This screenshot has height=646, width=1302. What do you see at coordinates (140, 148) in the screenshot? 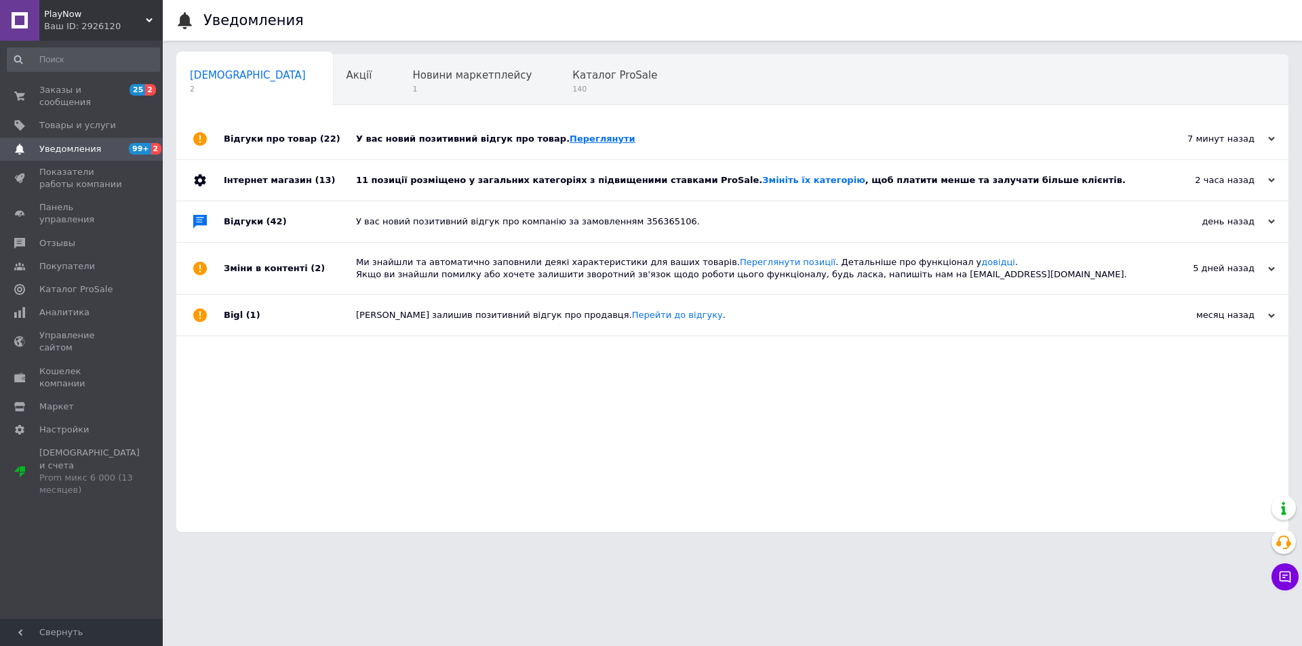
I see `span: 99+` at bounding box center [140, 148].